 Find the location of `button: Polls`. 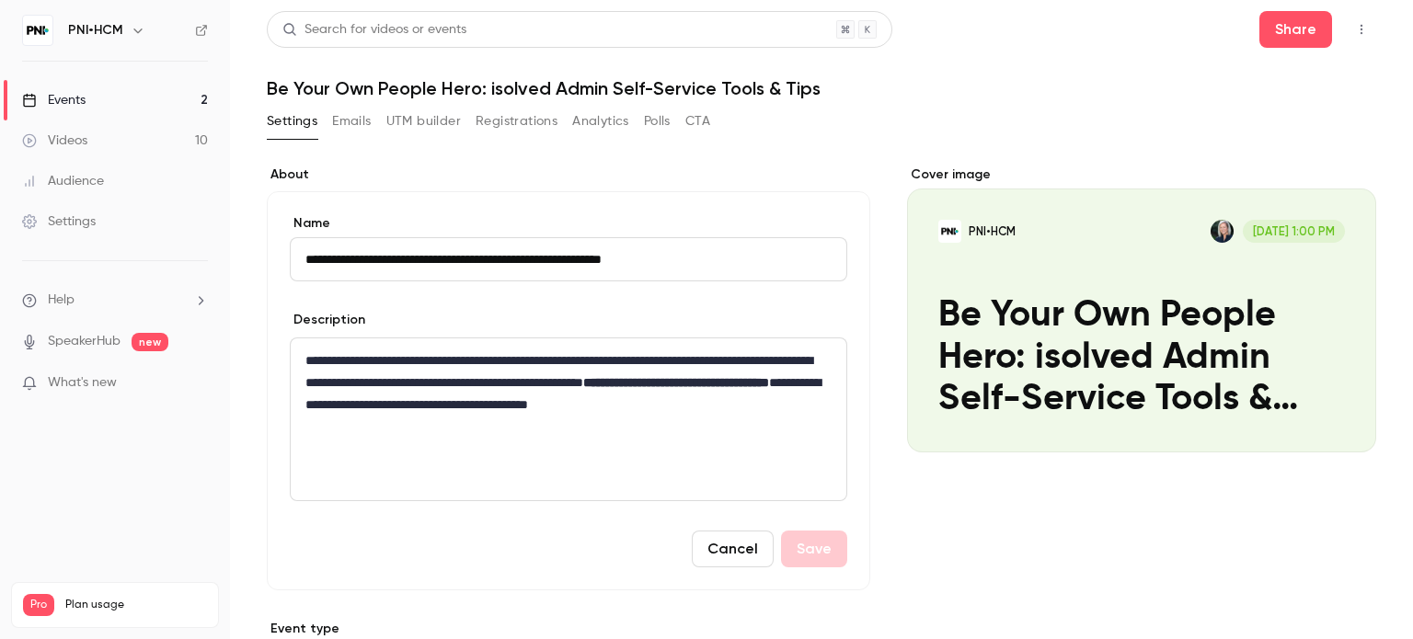

button: Polls is located at coordinates (657, 121).